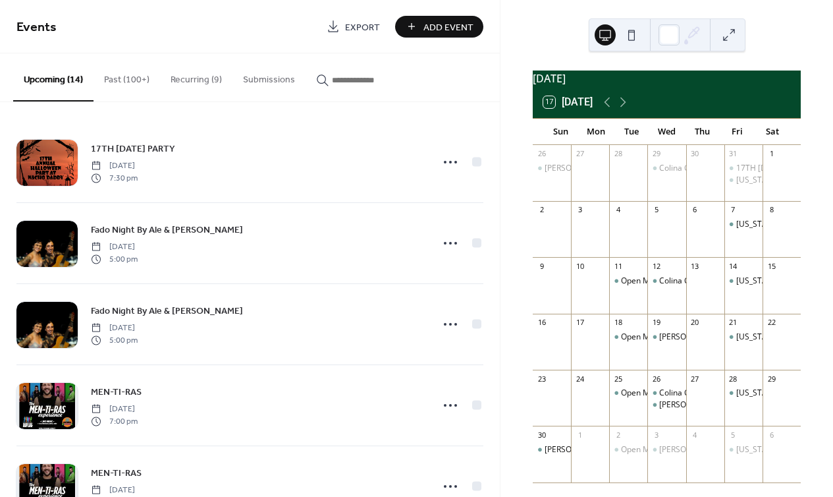  Describe the element at coordinates (439, 26) in the screenshot. I see `button: Add Event` at that location.